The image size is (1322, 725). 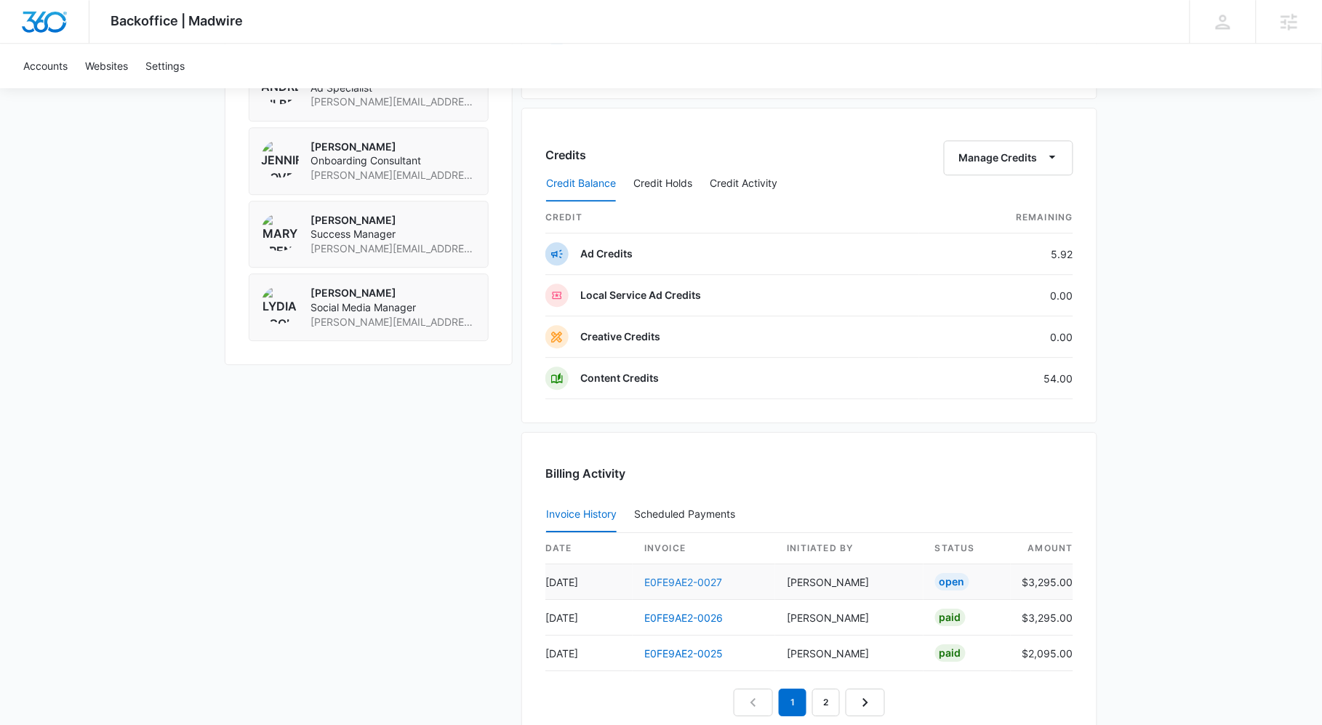 I want to click on button: Invoice History, so click(x=581, y=515).